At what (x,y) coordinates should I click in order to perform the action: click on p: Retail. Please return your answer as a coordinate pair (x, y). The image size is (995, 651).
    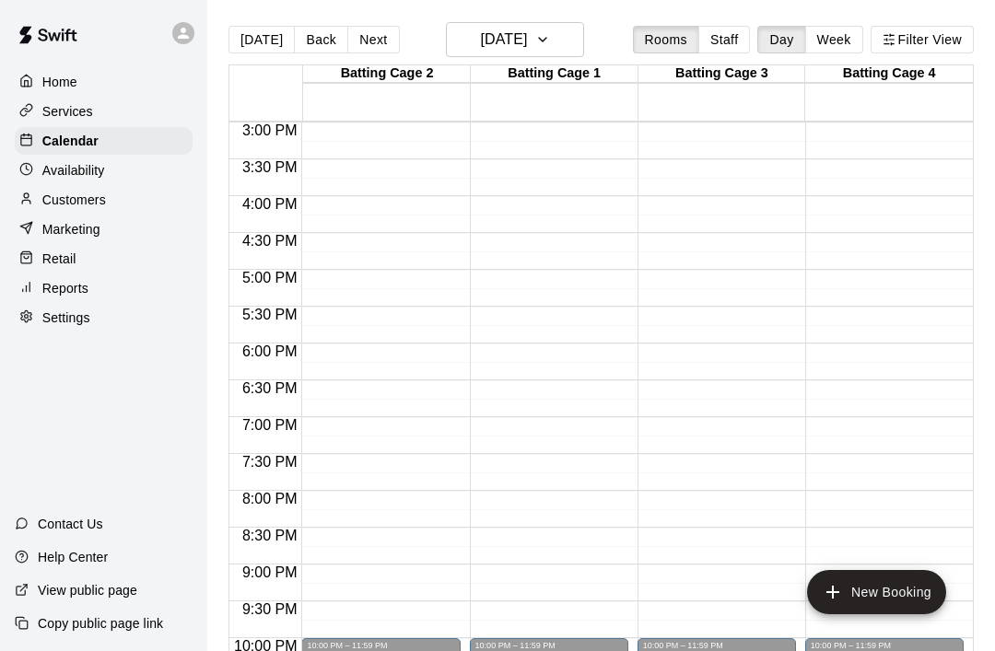
    Looking at the image, I should click on (59, 259).